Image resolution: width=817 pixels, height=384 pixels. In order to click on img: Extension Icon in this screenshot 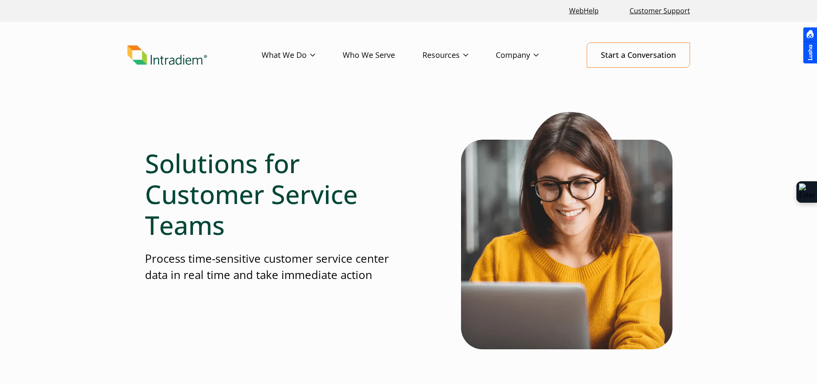, I will do `click(806, 192)`.